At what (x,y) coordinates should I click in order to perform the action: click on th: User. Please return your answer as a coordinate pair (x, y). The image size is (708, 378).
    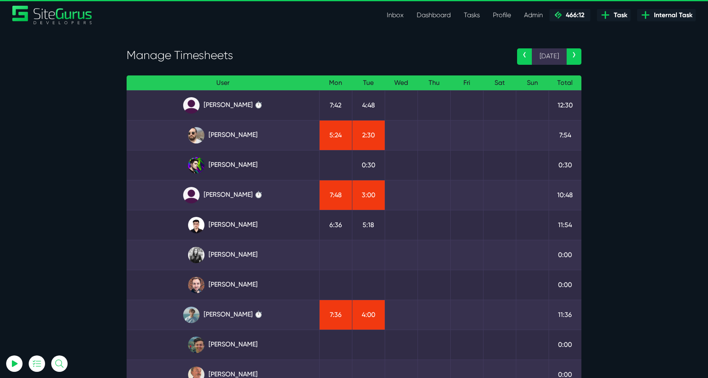
    Looking at the image, I should click on (223, 83).